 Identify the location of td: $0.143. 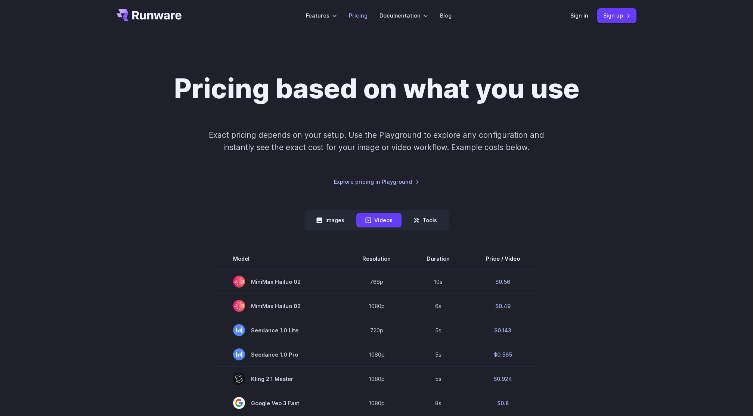
(503, 330).